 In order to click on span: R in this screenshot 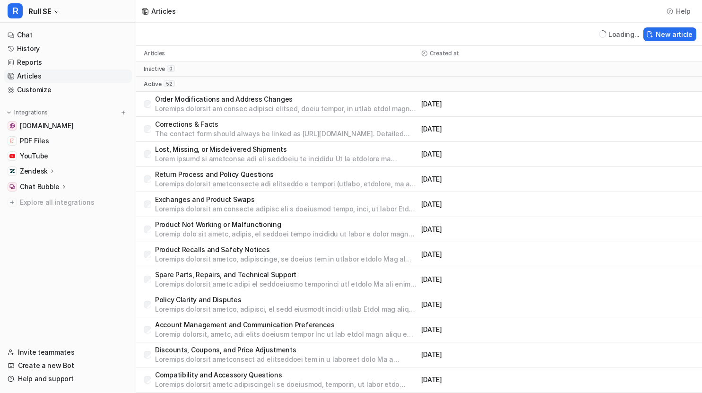, I will do `click(15, 11)`.